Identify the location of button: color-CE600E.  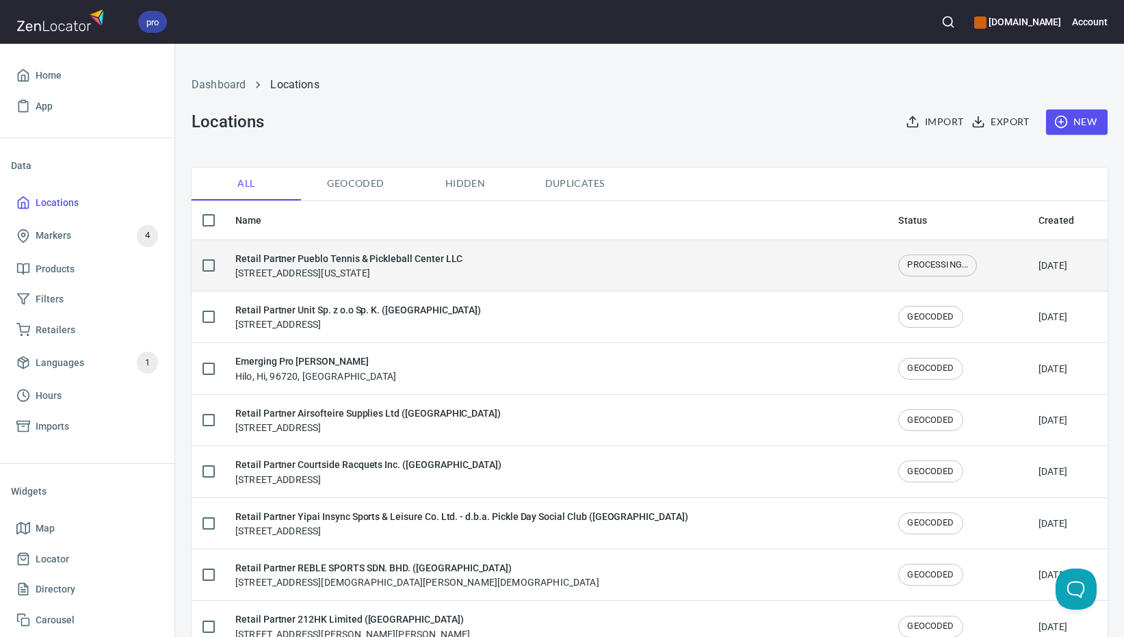
(980, 23).